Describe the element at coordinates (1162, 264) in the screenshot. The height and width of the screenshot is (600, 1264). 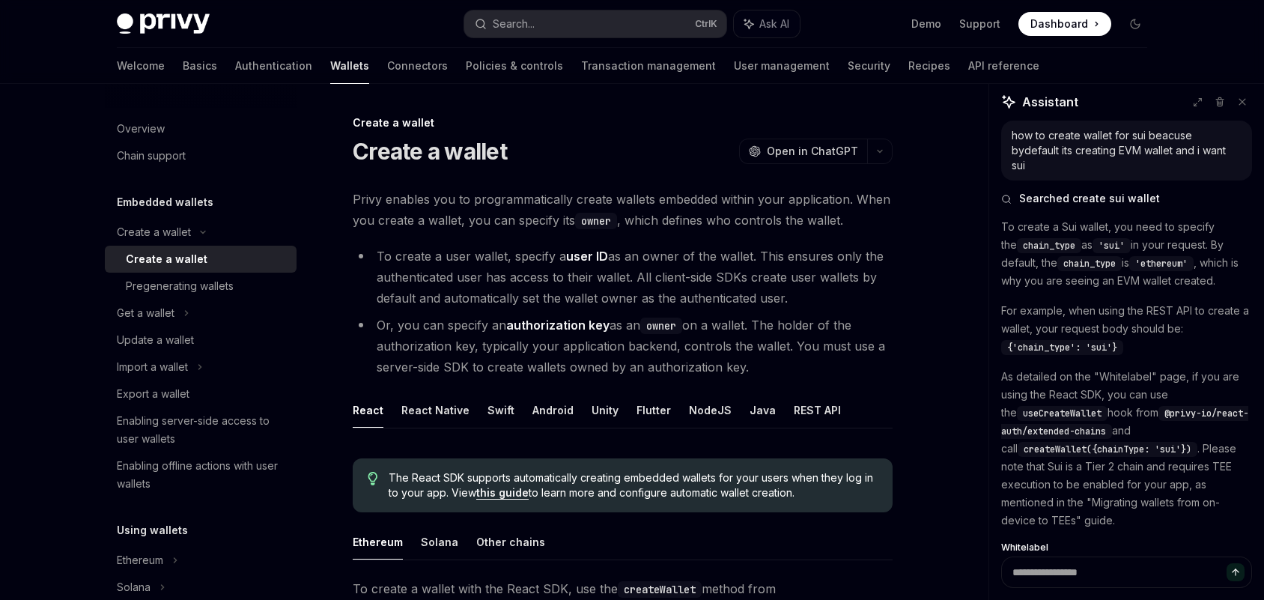
I see `span: 'ethereum'` at that location.